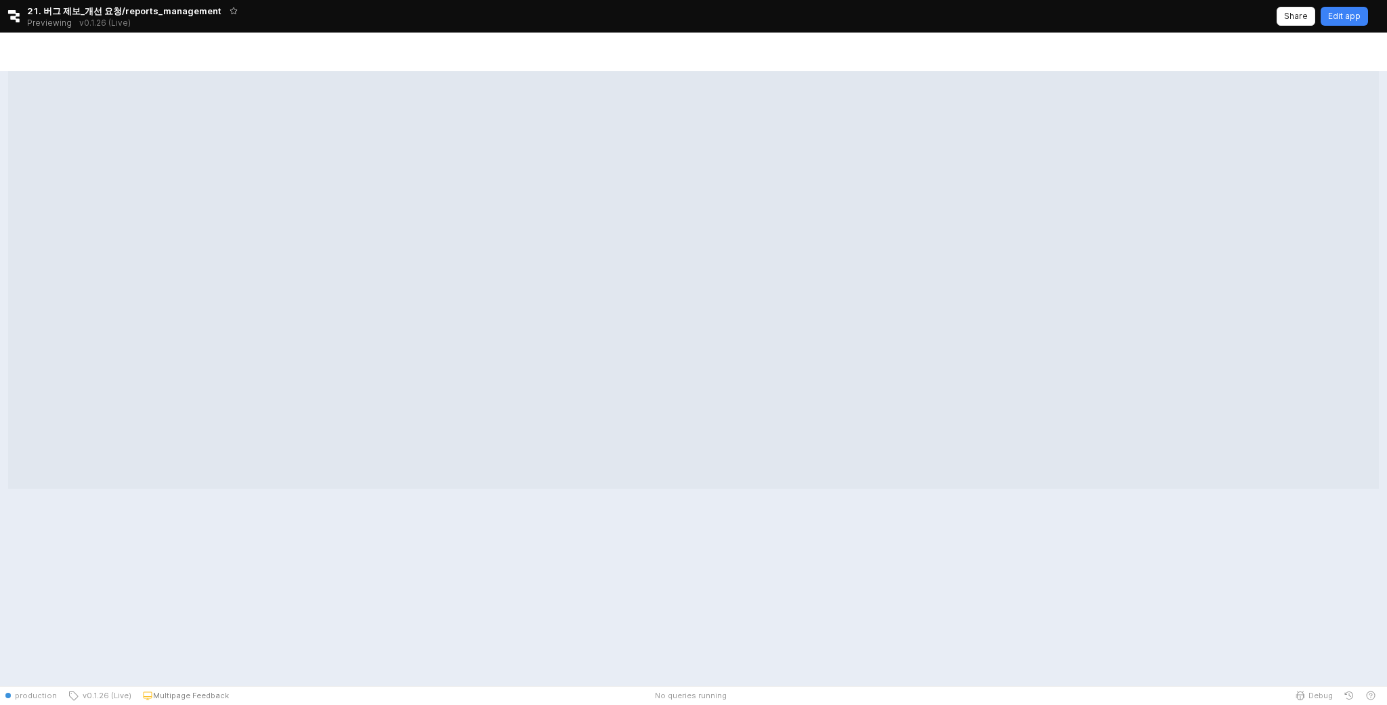 The image size is (1387, 705). What do you see at coordinates (100, 695) in the screenshot?
I see `button: v0.1.26 (Live)` at bounding box center [100, 695].